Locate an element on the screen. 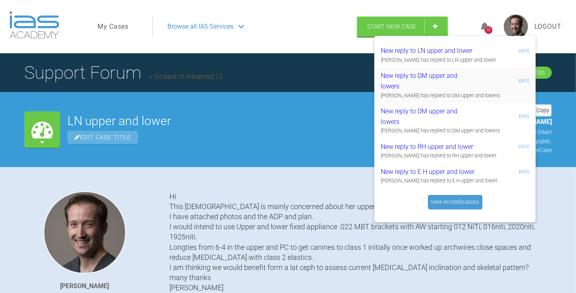 The width and height of the screenshot is (576, 293). div: On is located at coordinates (541, 73).